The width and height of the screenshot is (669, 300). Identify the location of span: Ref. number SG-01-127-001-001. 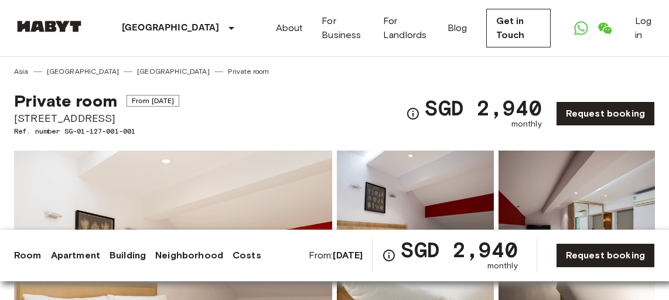
(97, 131).